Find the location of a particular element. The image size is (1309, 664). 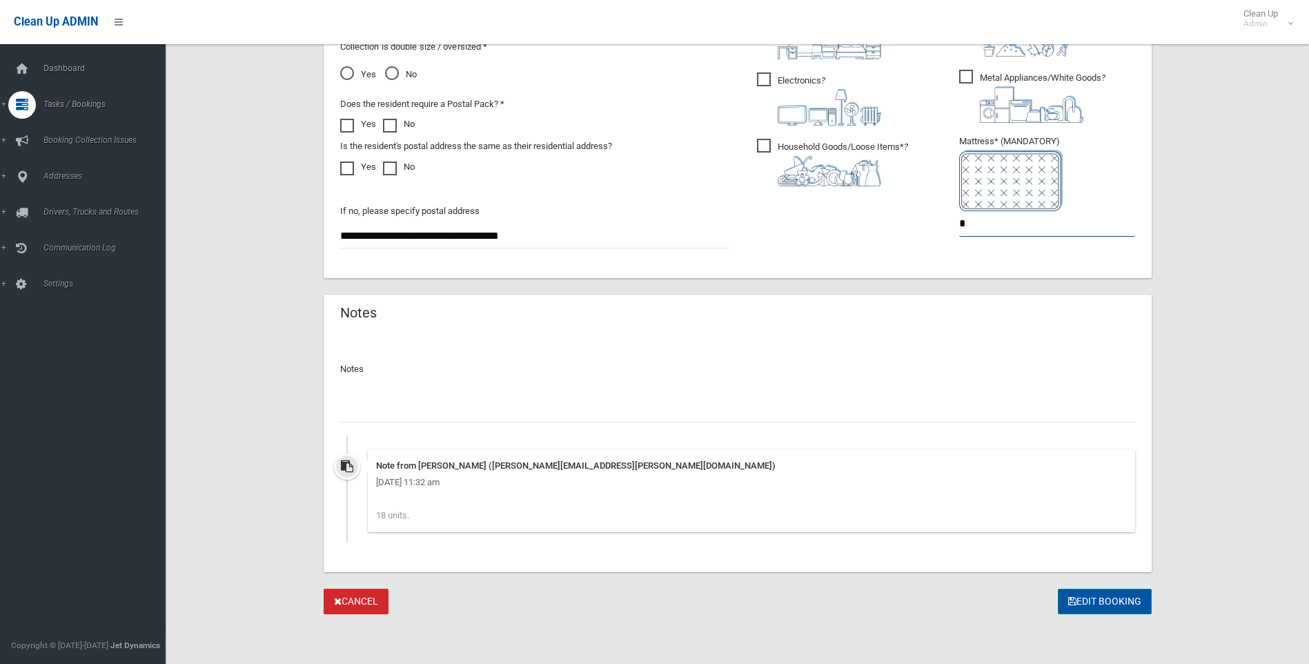

a: Cancel is located at coordinates (356, 601).